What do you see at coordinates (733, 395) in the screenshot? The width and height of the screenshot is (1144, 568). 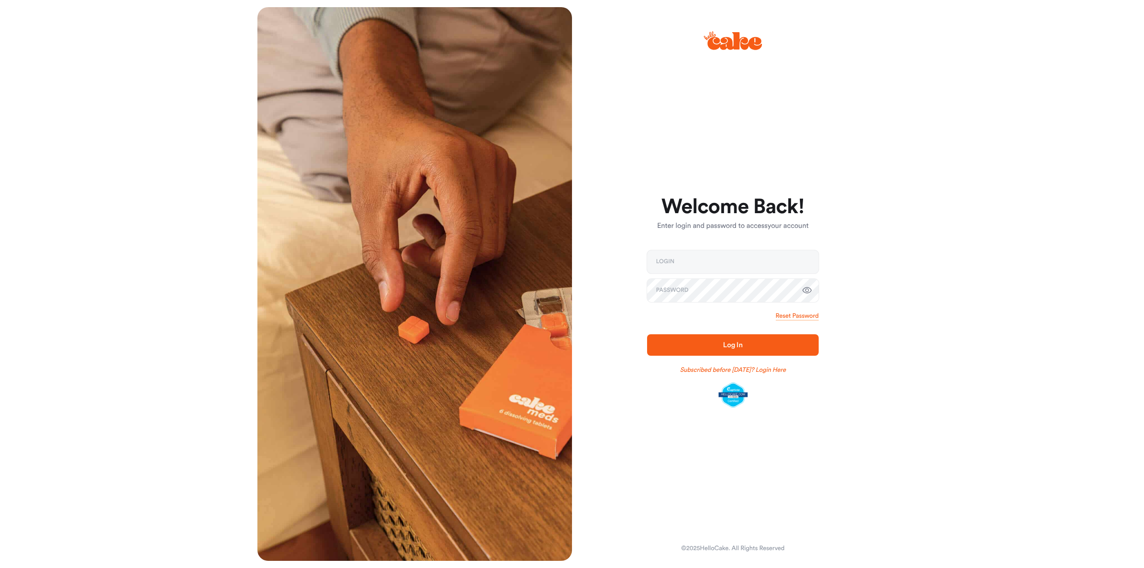 I see `img: legit-script-certified.png` at bounding box center [733, 395].